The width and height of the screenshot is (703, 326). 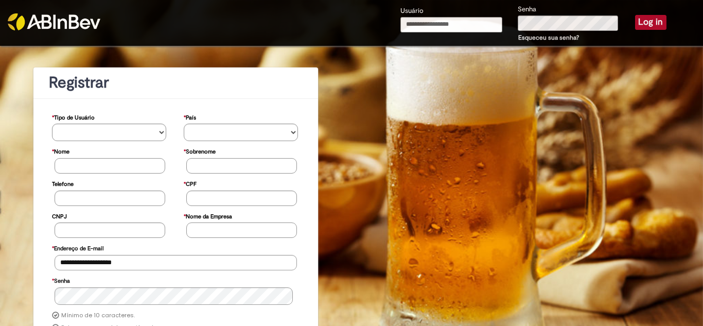 What do you see at coordinates (412, 11) in the screenshot?
I see `label: Usuário` at bounding box center [412, 11].